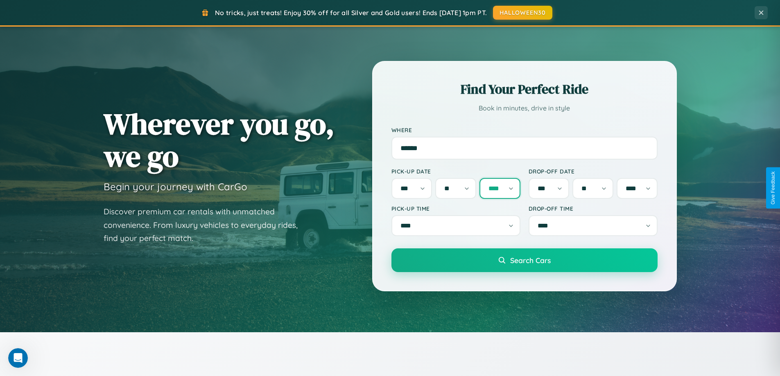  What do you see at coordinates (524, 260) in the screenshot?
I see `button: Search Cars` at bounding box center [524, 260].